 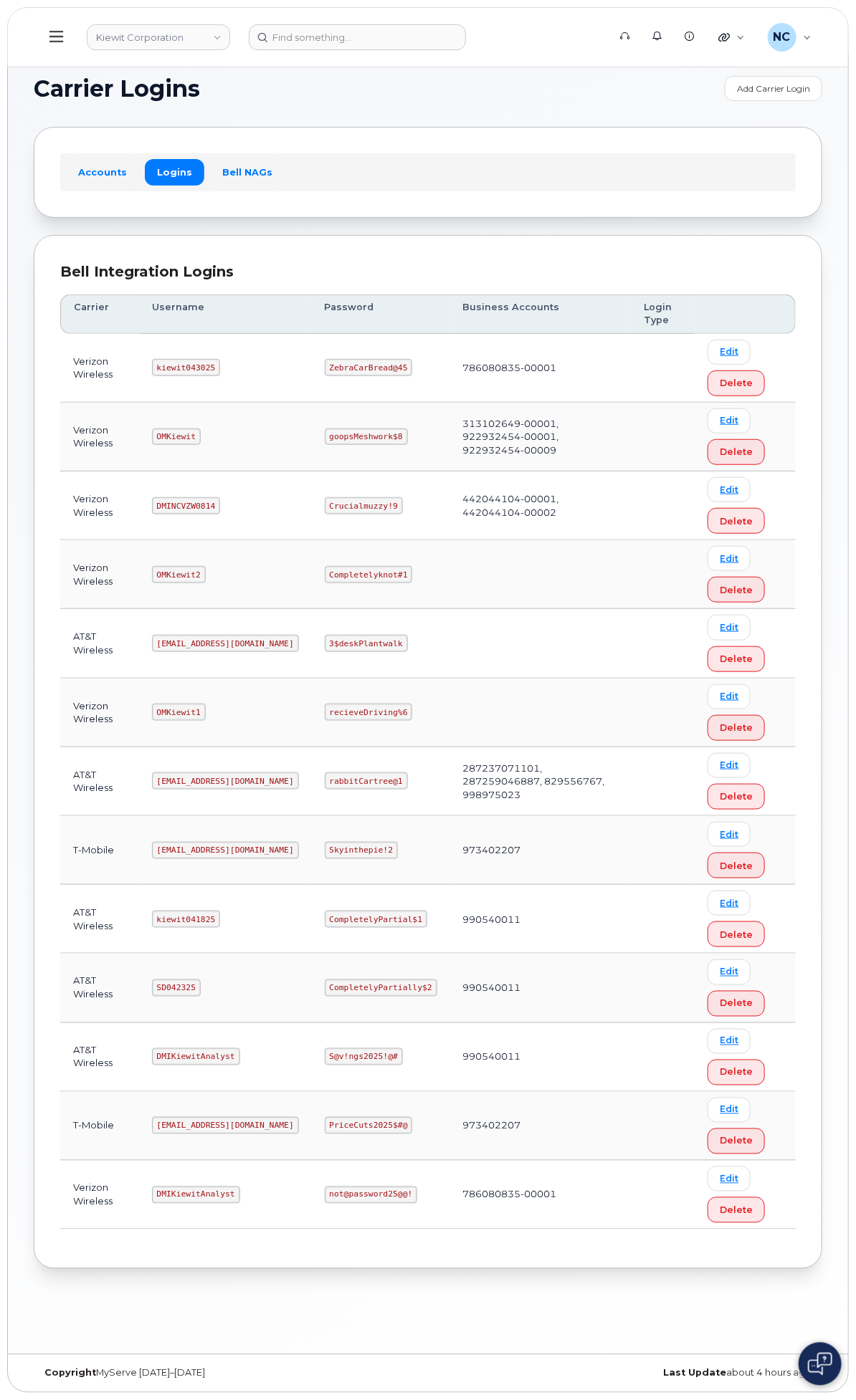 I want to click on code: 3$deskPlantwalk, so click(x=366, y=644).